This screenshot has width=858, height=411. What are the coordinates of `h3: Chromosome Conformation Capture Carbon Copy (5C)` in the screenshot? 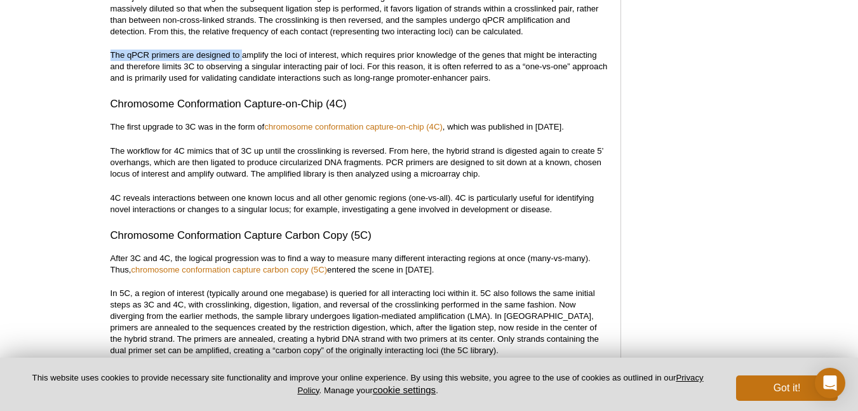 It's located at (359, 236).